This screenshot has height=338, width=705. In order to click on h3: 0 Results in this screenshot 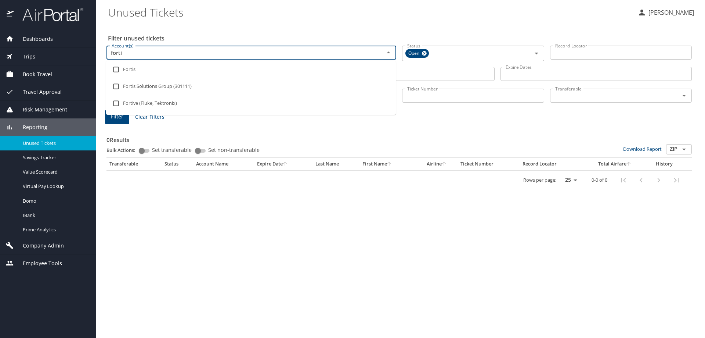, I will do `click(399, 137)`.